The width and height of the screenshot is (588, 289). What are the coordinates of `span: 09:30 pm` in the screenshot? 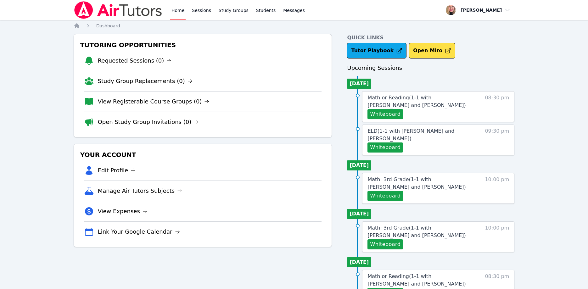 It's located at (497, 140).